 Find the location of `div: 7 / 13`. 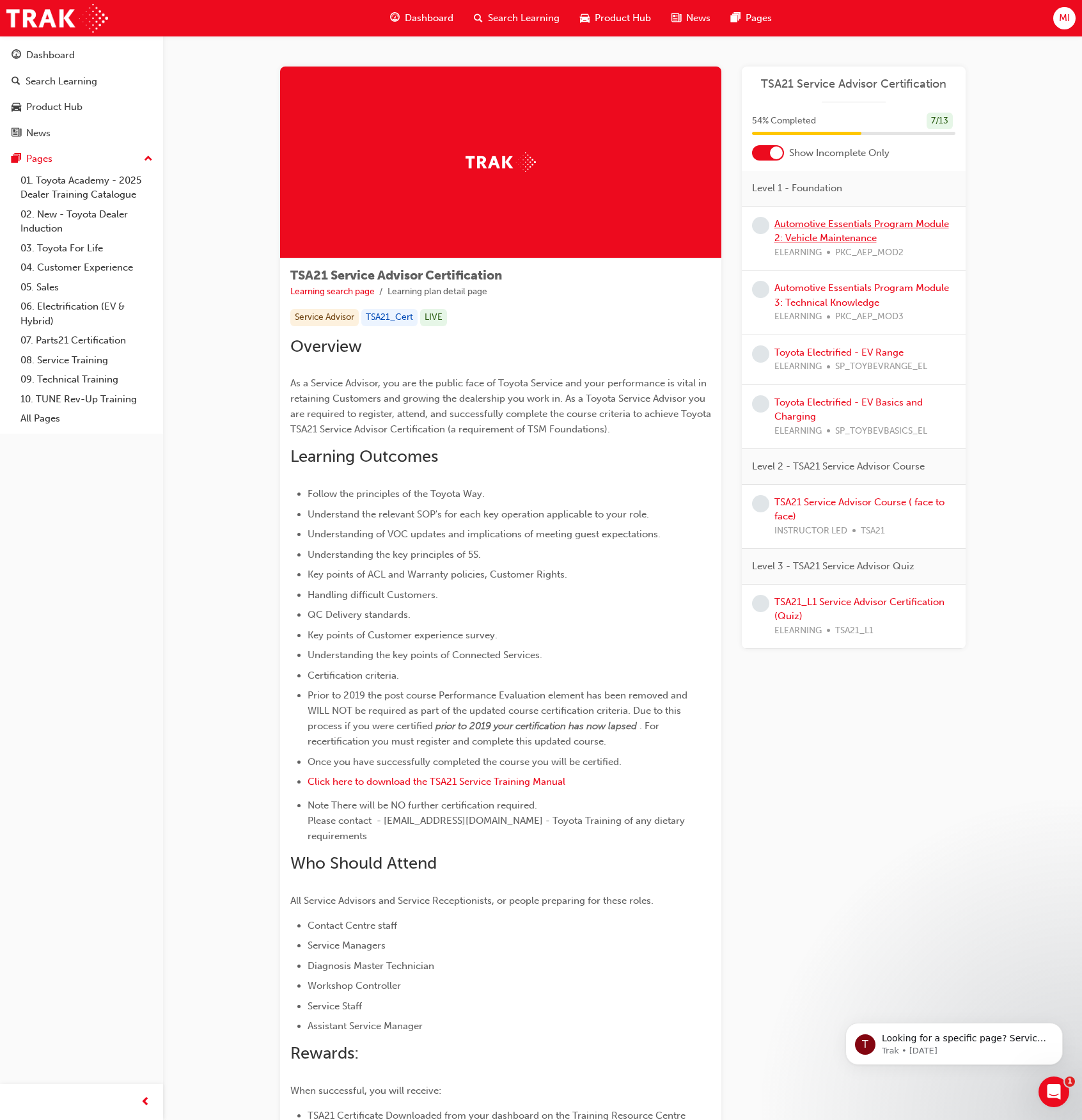

div: 7 / 13 is located at coordinates (939, 121).